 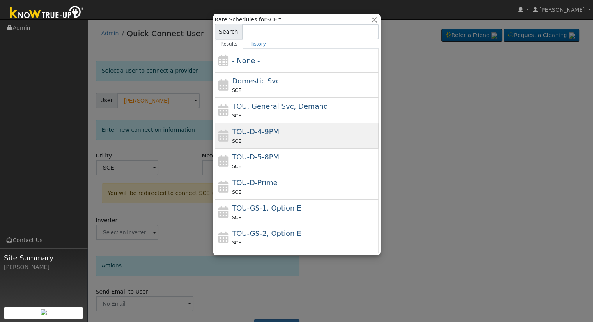 I want to click on img: retrieve, so click(x=44, y=312).